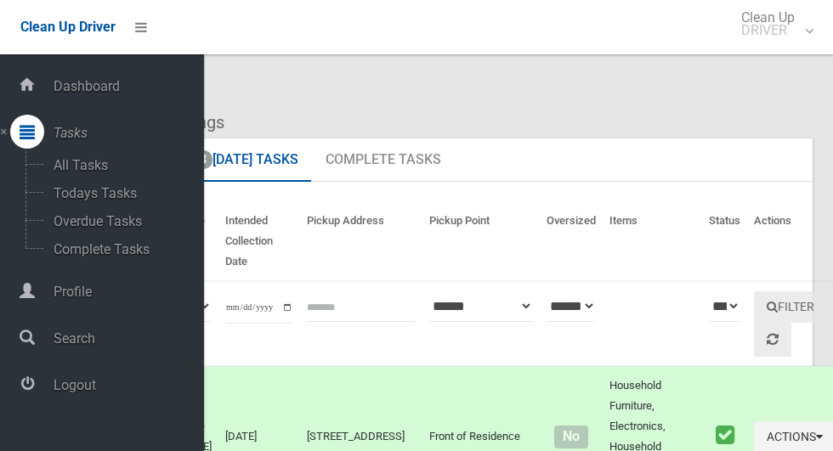  Describe the element at coordinates (383, 161) in the screenshot. I see `a: Complete Tasks` at that location.